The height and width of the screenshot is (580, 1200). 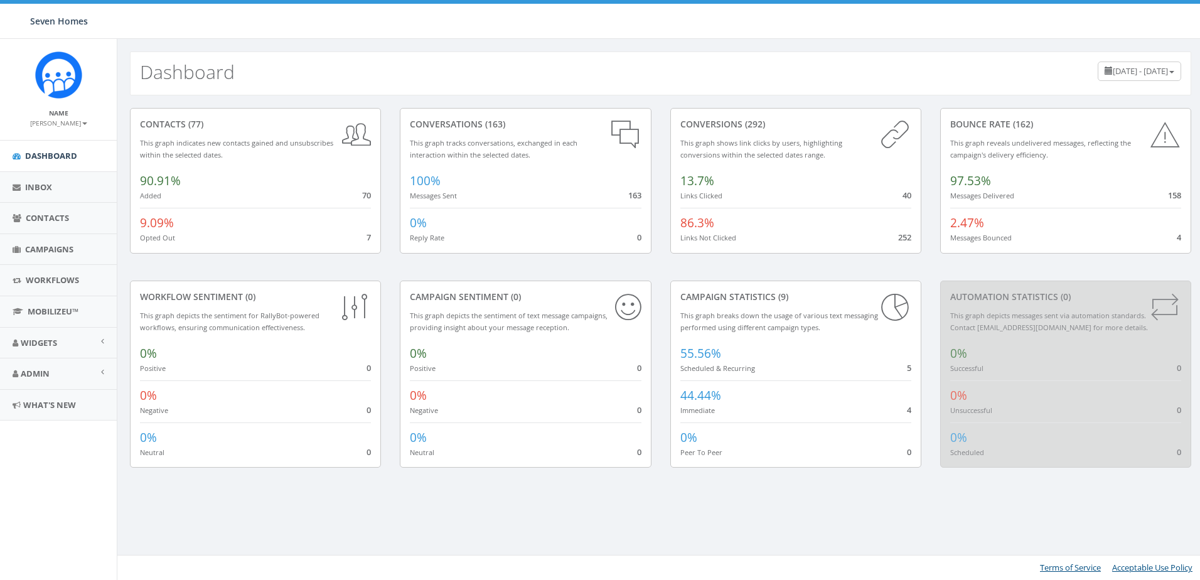 What do you see at coordinates (1174, 195) in the screenshot?
I see `span: 158` at bounding box center [1174, 195].